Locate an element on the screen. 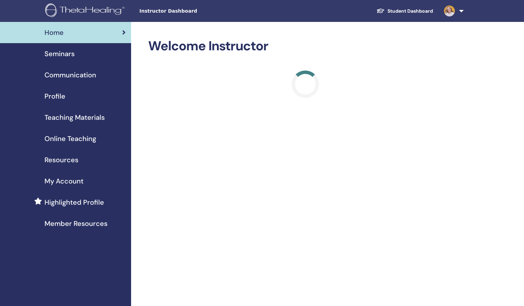 The width and height of the screenshot is (524, 306). h2: Welcome Instructor is located at coordinates (305, 46).